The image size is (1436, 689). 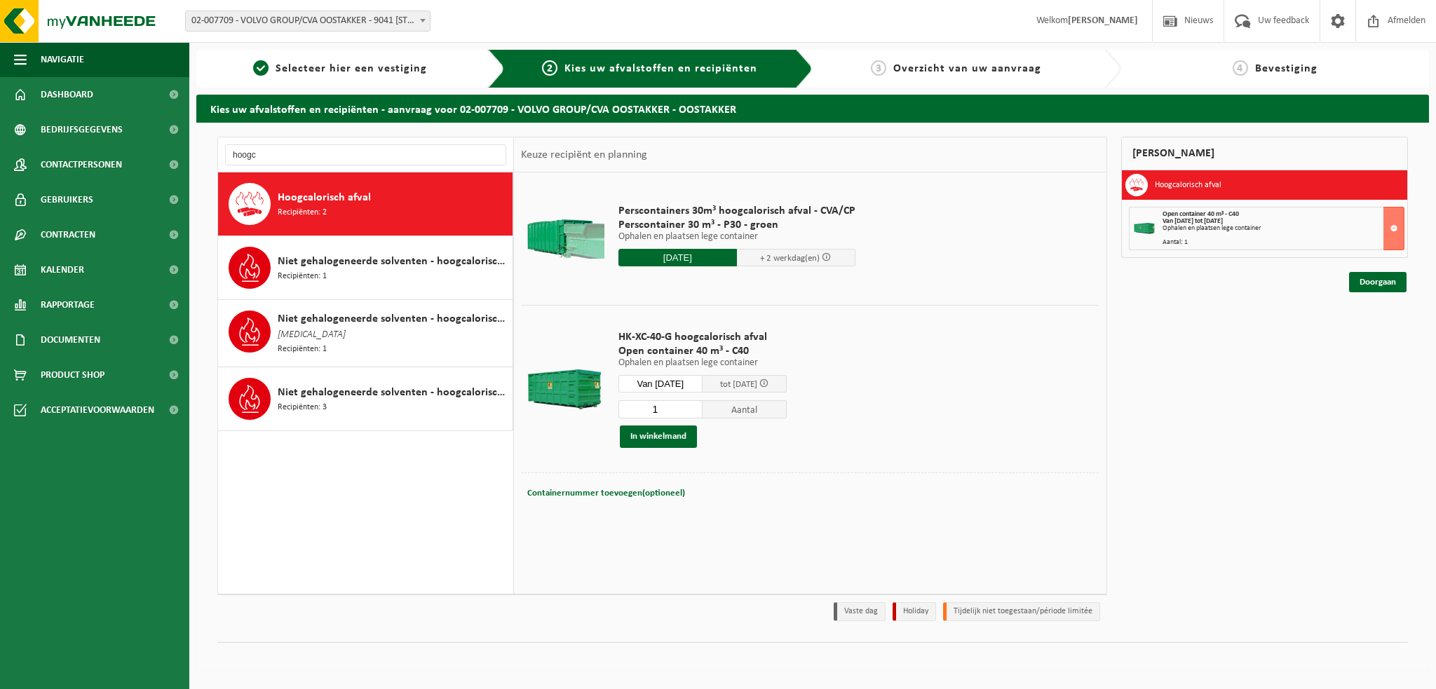 What do you see at coordinates (1283, 243) in the screenshot?
I see `div: Aantal: 1` at bounding box center [1283, 243].